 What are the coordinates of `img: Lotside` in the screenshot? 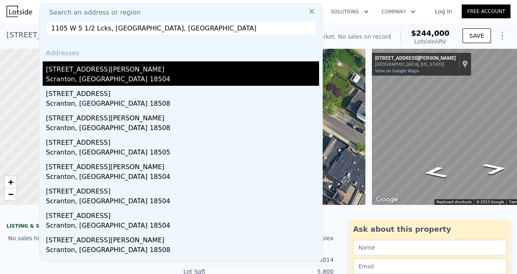 It's located at (19, 11).